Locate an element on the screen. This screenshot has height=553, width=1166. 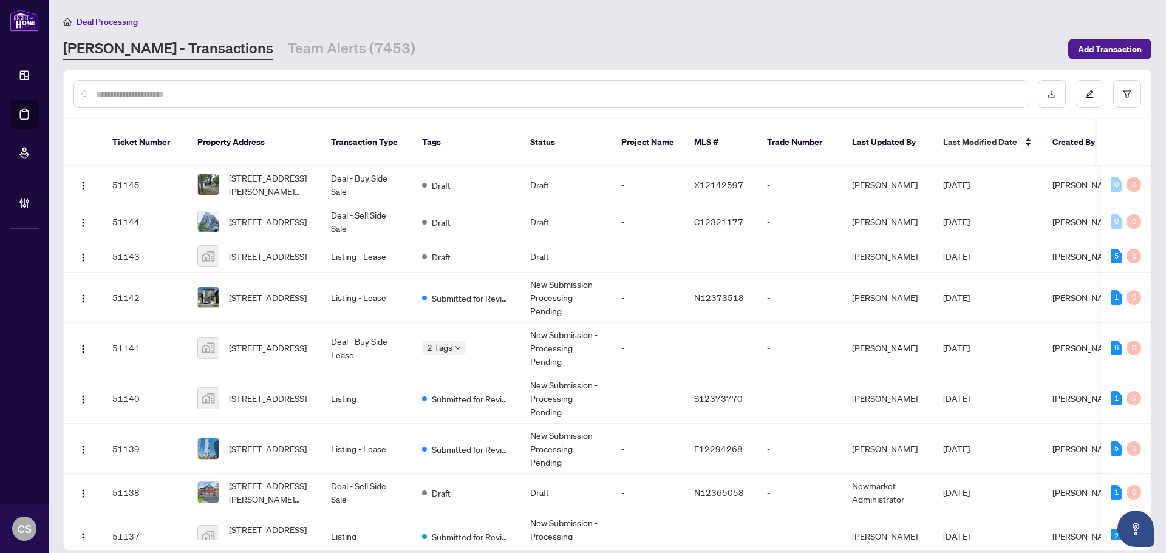
th: Created By is located at coordinates (1079, 143).